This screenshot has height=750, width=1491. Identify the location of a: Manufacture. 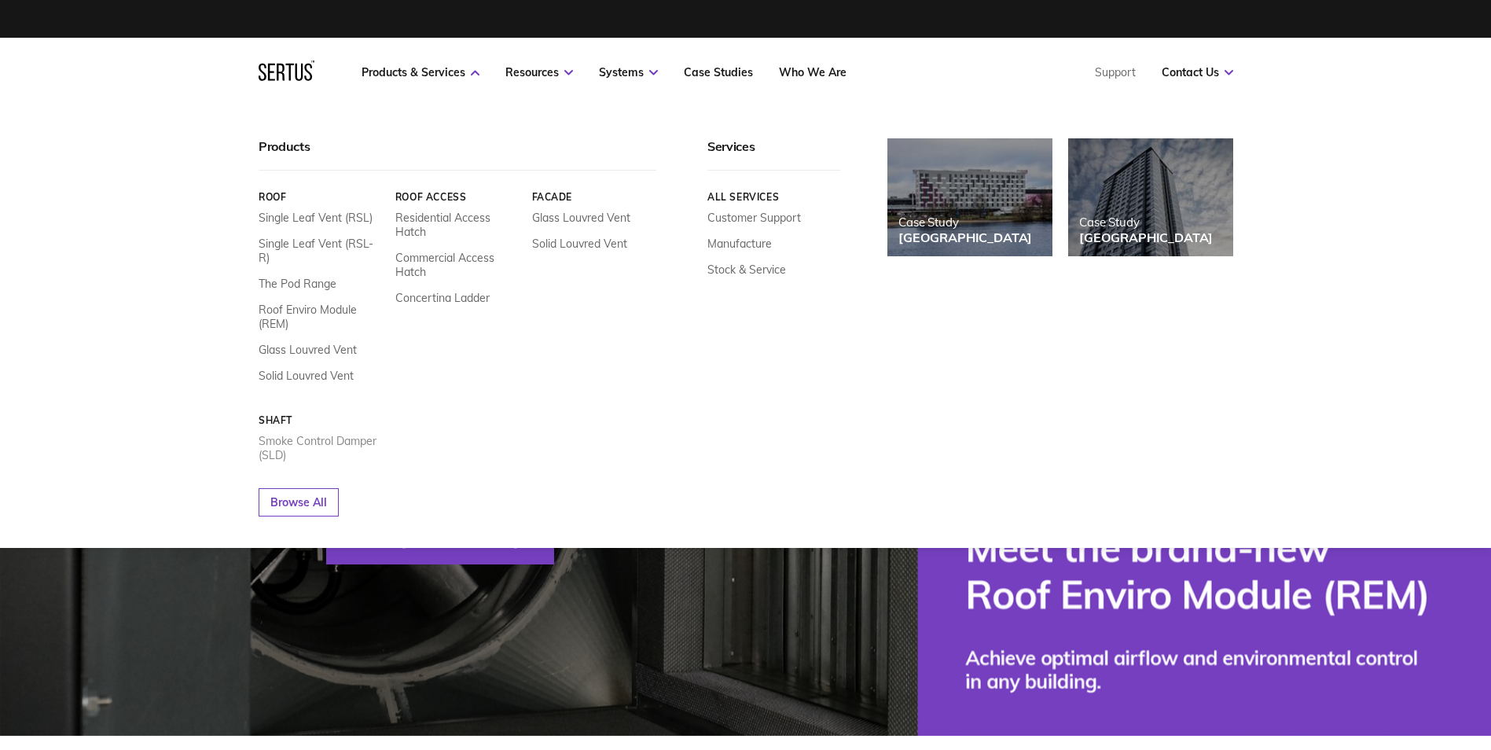
(740, 244).